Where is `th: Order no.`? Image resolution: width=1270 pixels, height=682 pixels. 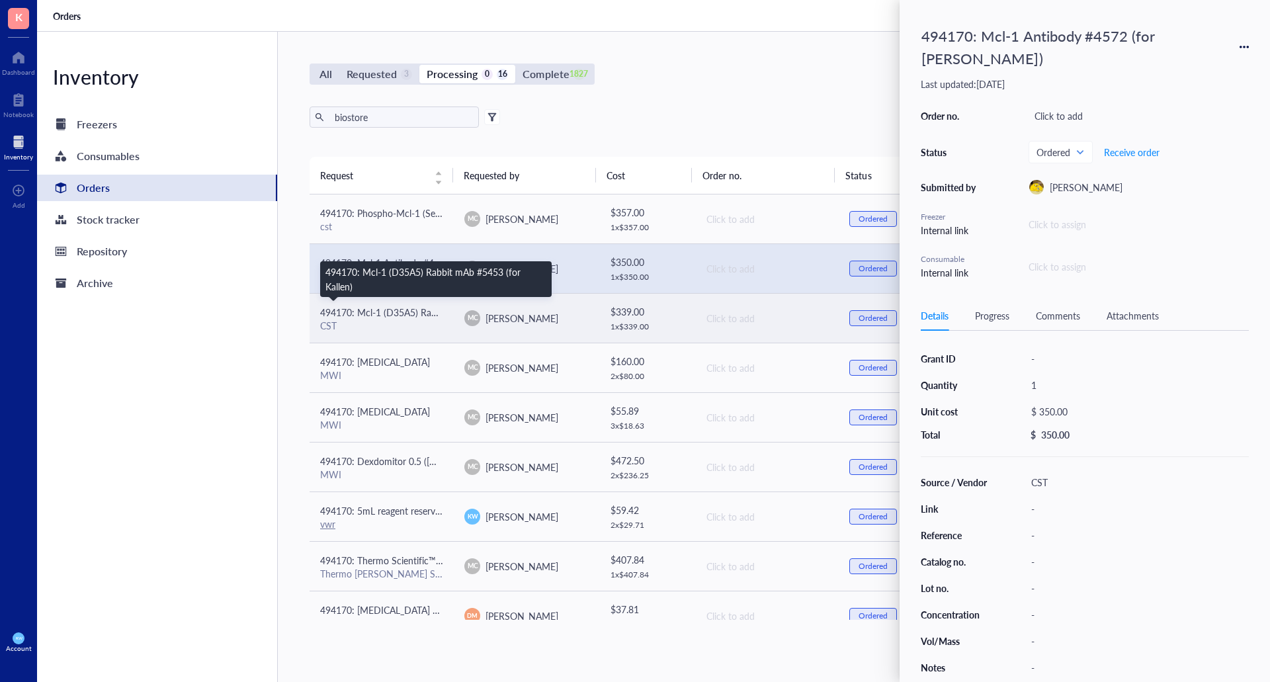 th: Order no. is located at coordinates (764, 175).